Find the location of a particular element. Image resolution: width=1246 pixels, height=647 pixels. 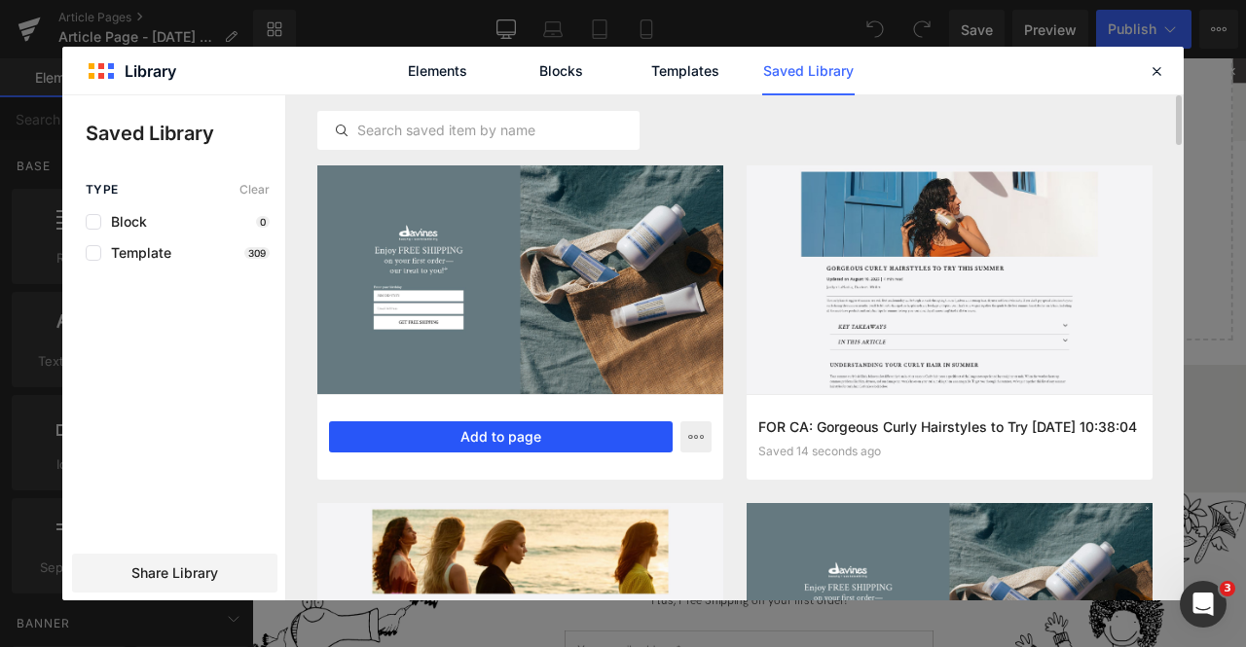

span: Share Library is located at coordinates (174, 573).